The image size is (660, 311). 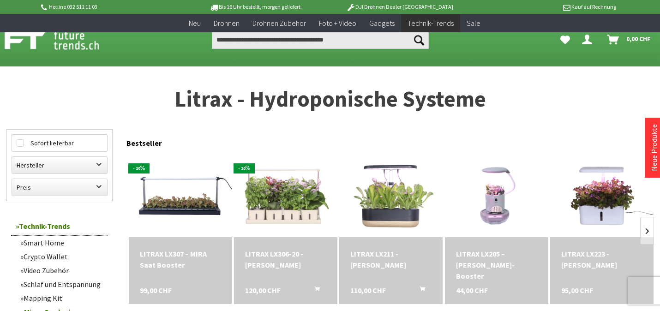 I want to click on a: LITRAX LX307 – MIRA Saat Booster 99,00 CHF, so click(x=180, y=259).